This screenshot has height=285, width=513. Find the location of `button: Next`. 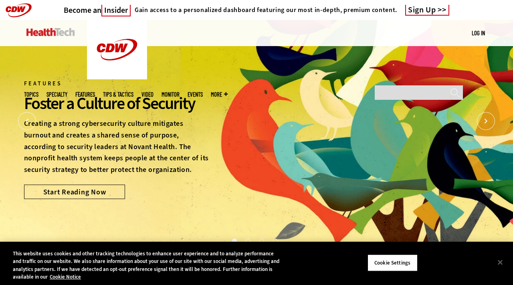

button: Next is located at coordinates (486, 121).